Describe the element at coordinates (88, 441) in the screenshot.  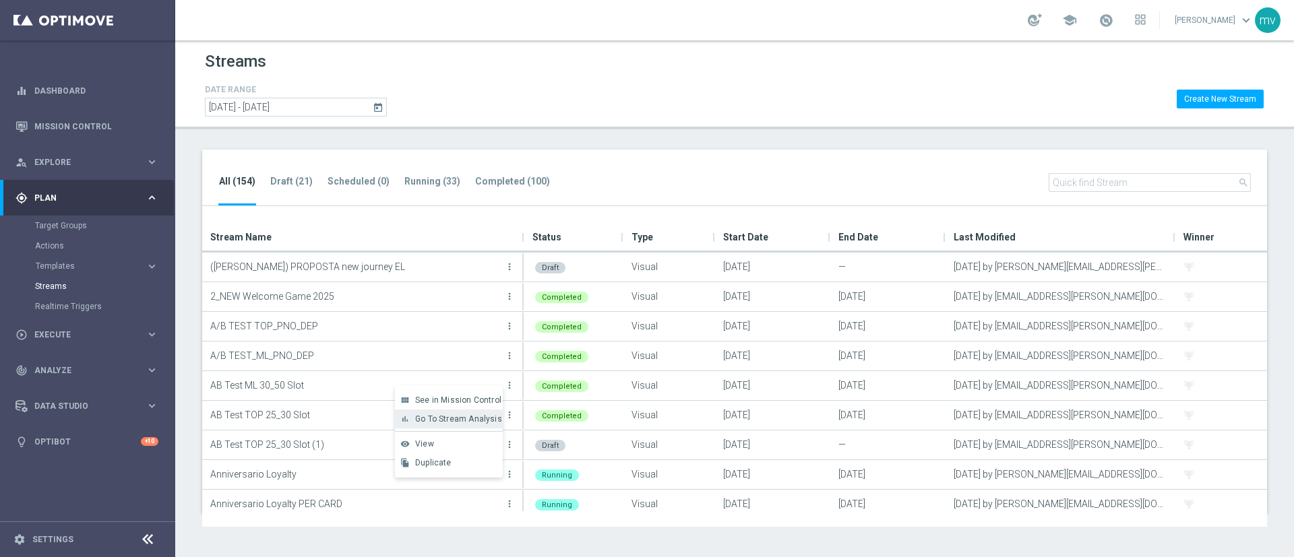
I see `a: Optibot` at that location.